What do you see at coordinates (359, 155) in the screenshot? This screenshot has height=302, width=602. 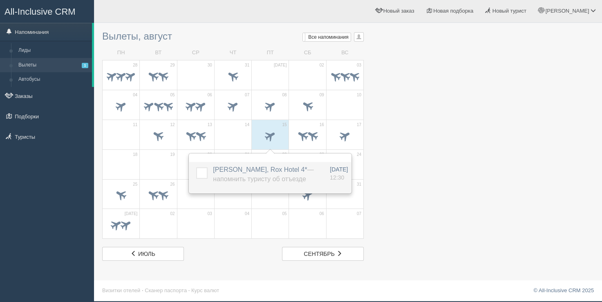 I see `span: 24` at bounding box center [359, 155].